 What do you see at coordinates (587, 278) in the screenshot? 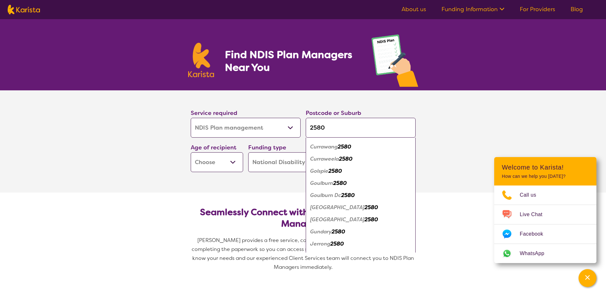
I see `button: Channel Menu` at bounding box center [587, 278].